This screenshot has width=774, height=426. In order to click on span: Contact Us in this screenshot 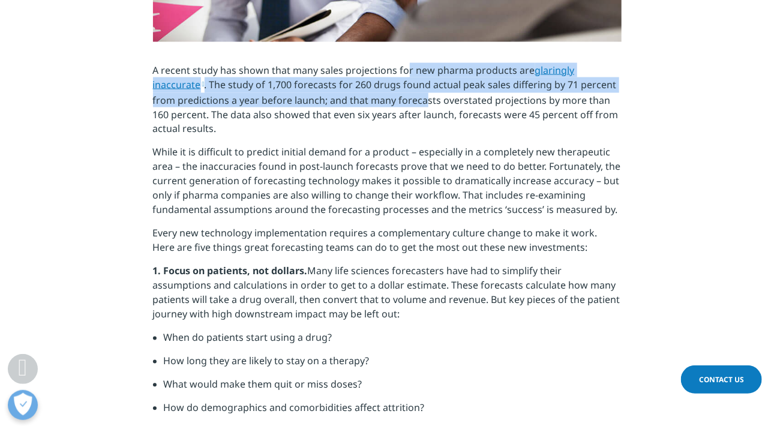, I will do `click(722, 379)`.